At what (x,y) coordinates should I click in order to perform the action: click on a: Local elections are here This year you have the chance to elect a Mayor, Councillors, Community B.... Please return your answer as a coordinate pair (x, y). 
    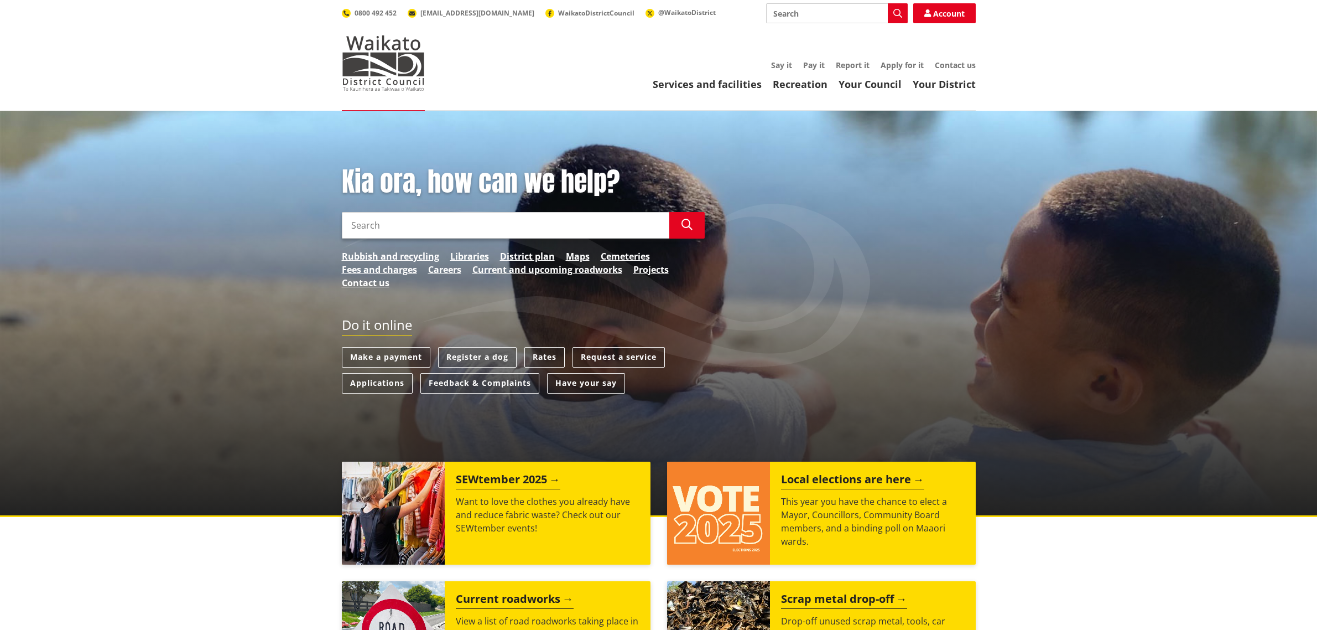
    Looking at the image, I should click on (822, 513).